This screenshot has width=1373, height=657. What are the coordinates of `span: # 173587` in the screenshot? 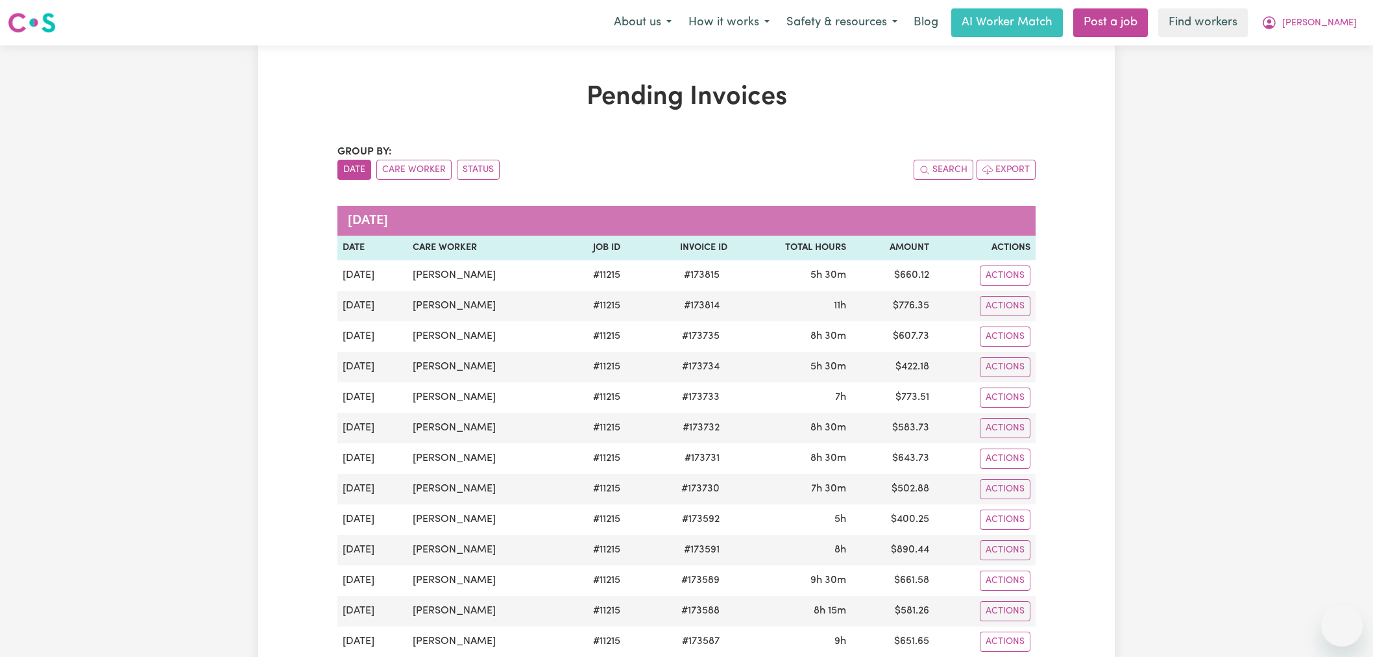 It's located at (701, 641).